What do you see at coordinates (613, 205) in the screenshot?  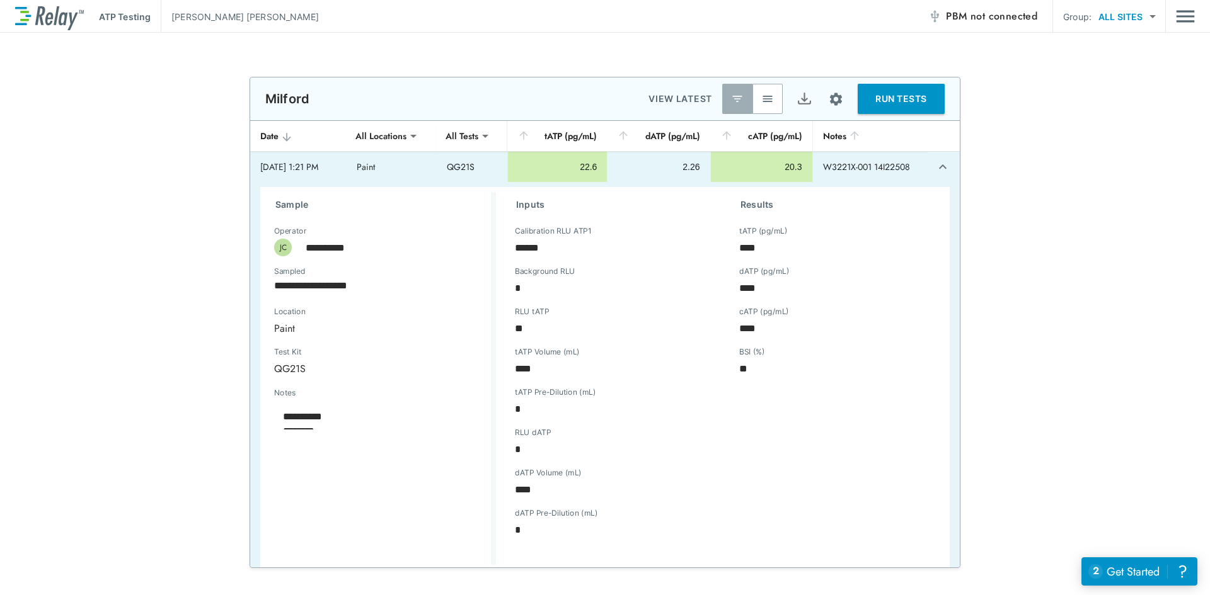 I see `h3: Inputs` at bounding box center [613, 205].